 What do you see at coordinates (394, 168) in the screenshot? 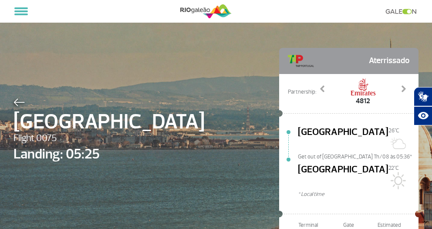
I see `span: 22°C` at bounding box center [394, 168].